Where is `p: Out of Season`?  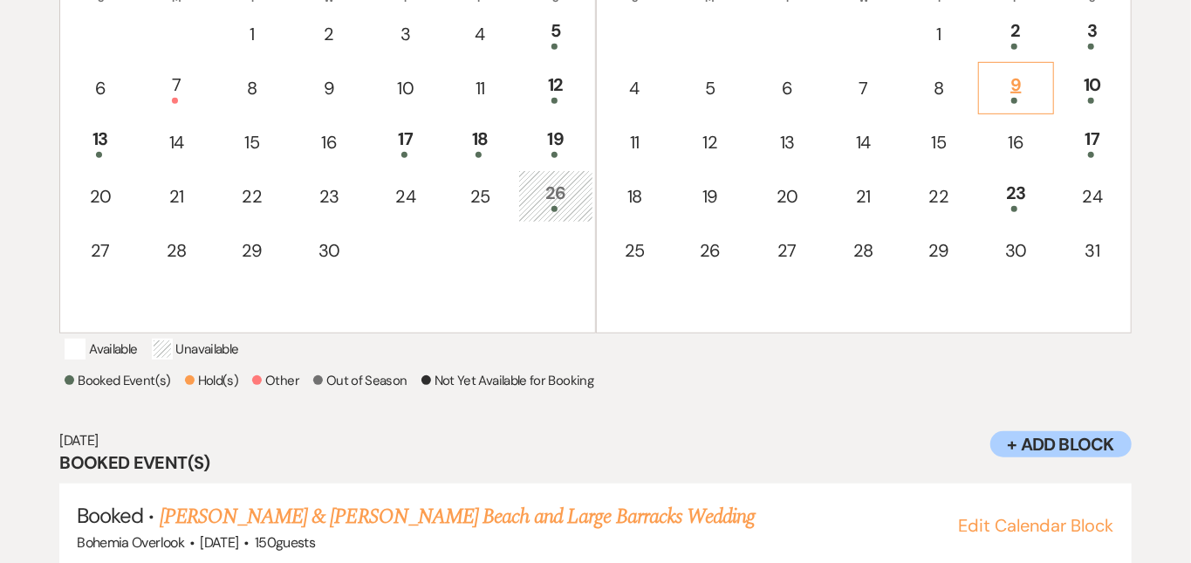 p: Out of Season is located at coordinates (360, 381).